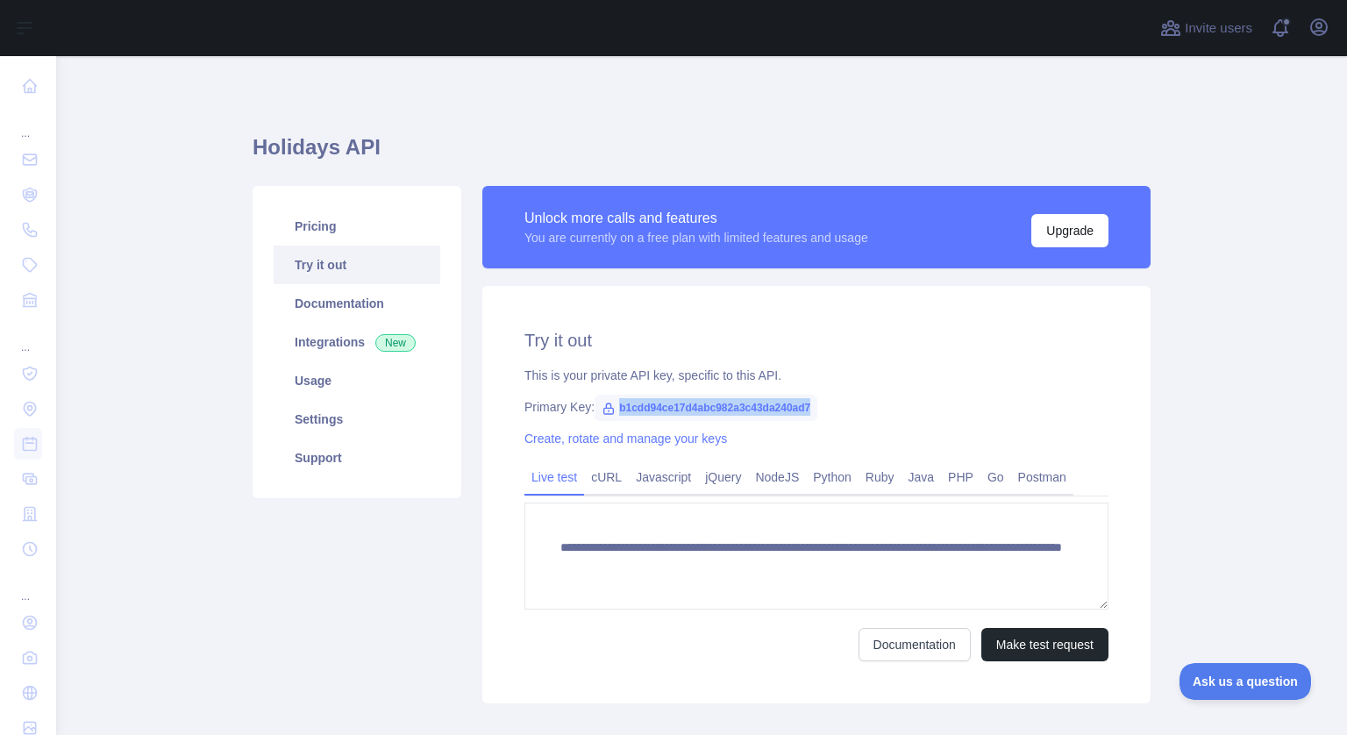  I want to click on button: Upgrade, so click(1070, 231).